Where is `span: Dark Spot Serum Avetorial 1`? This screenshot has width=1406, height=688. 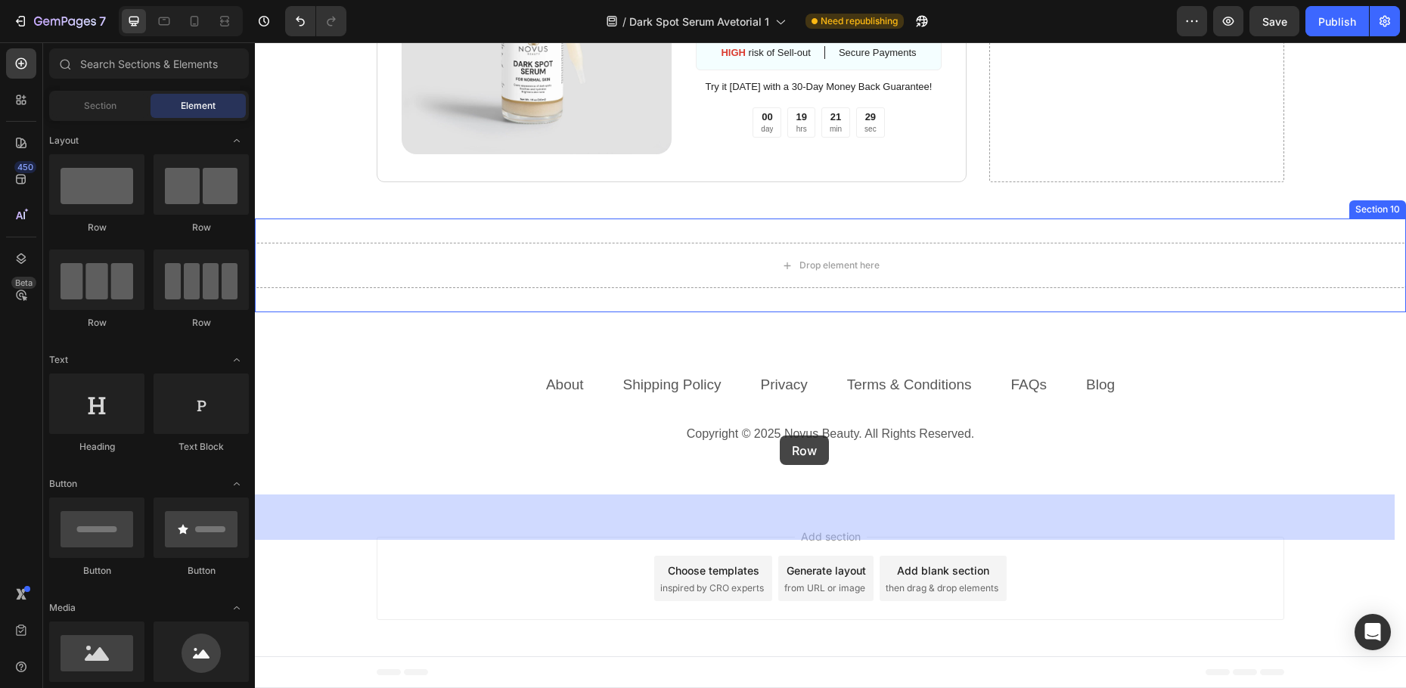
span: Dark Spot Serum Avetorial 1 is located at coordinates (699, 21).